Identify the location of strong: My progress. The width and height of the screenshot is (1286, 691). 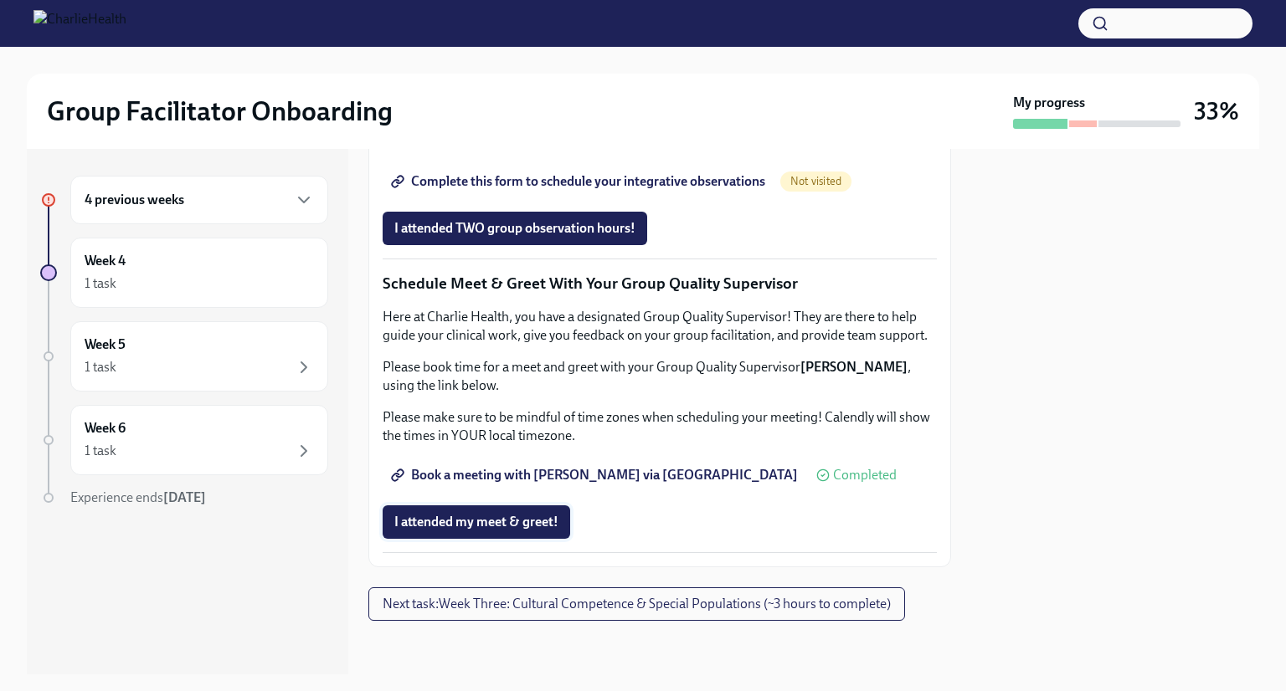
(1049, 103).